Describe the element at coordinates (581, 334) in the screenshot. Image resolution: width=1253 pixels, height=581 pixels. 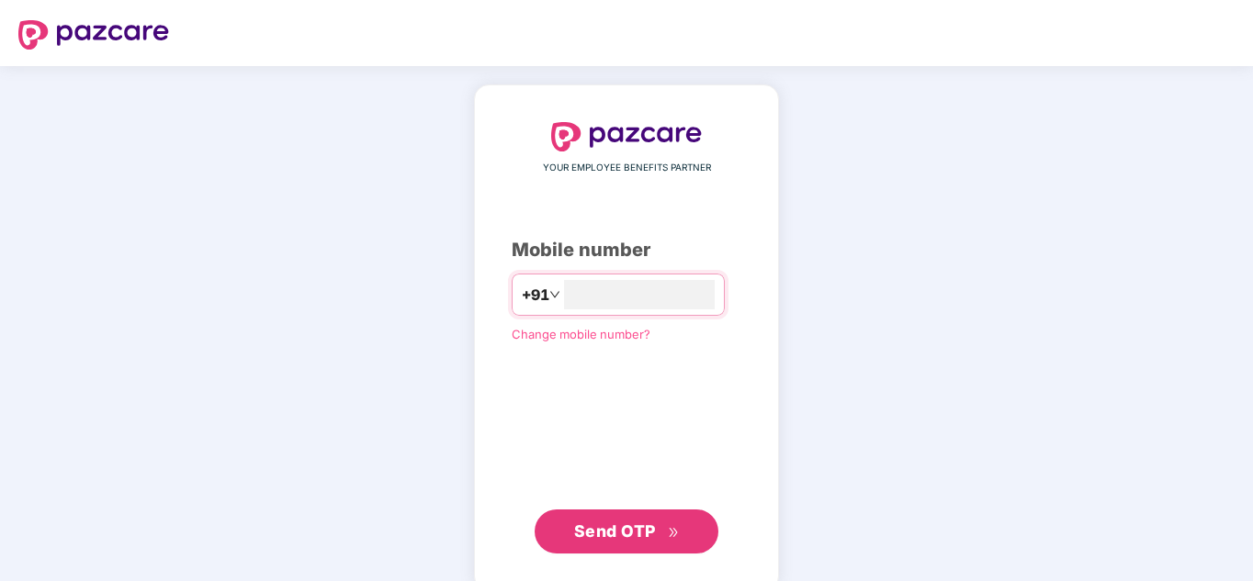
I see `span: Change mobile number?` at that location.